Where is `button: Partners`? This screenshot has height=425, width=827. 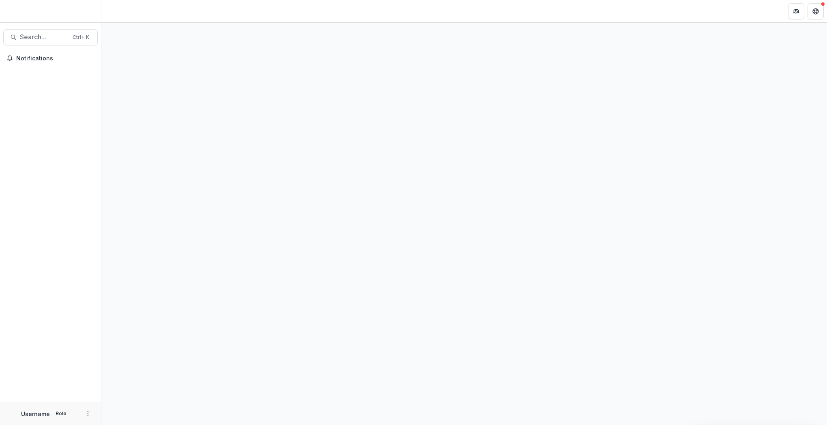 button: Partners is located at coordinates (797, 11).